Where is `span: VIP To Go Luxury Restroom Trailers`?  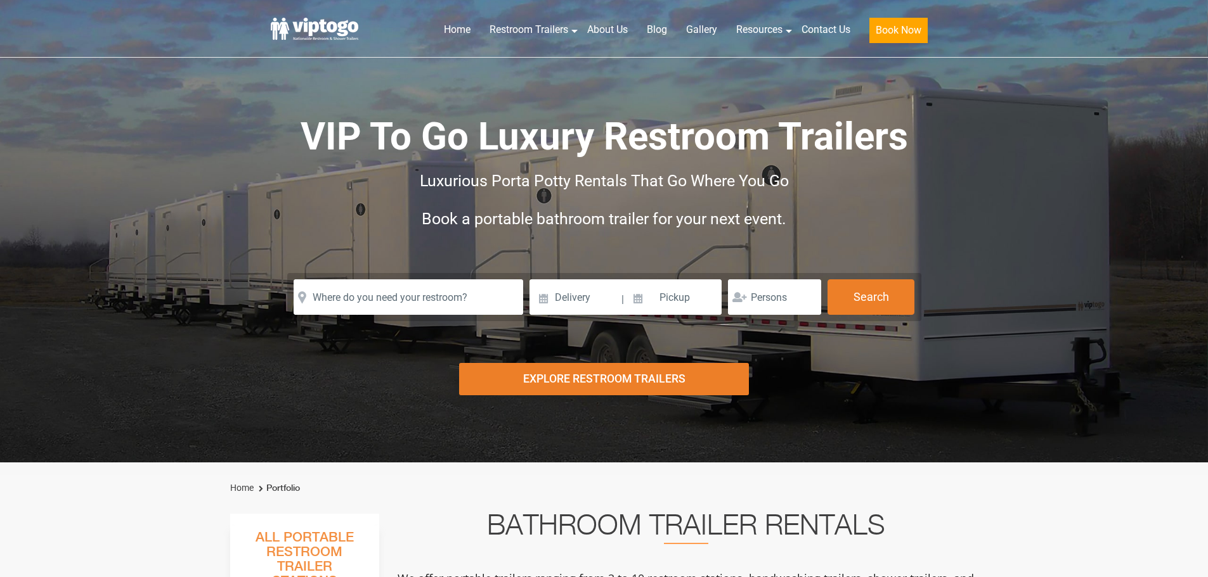
span: VIP To Go Luxury Restroom Trailers is located at coordinates (604, 136).